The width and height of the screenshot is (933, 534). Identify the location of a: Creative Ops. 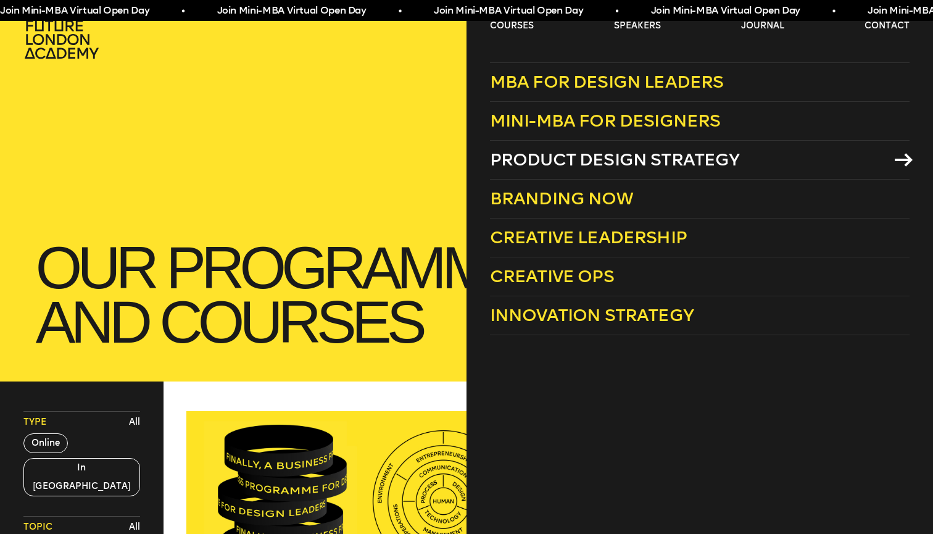
(699, 276).